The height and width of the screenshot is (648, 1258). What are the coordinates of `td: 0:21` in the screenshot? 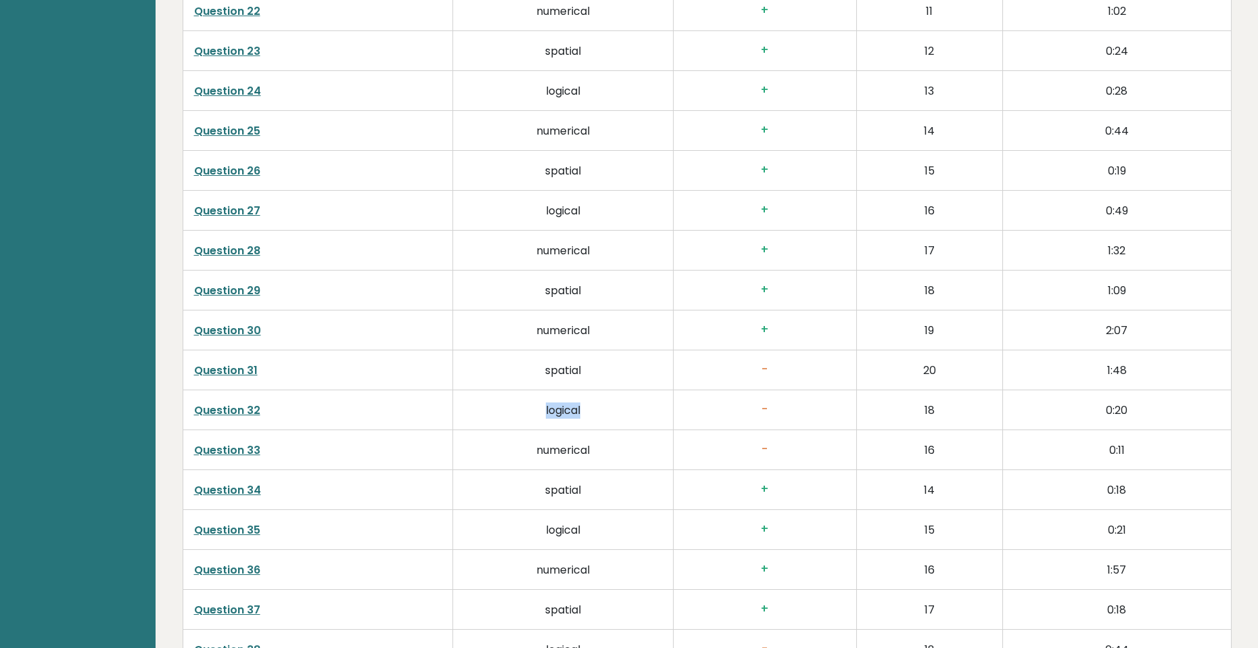 It's located at (1116, 530).